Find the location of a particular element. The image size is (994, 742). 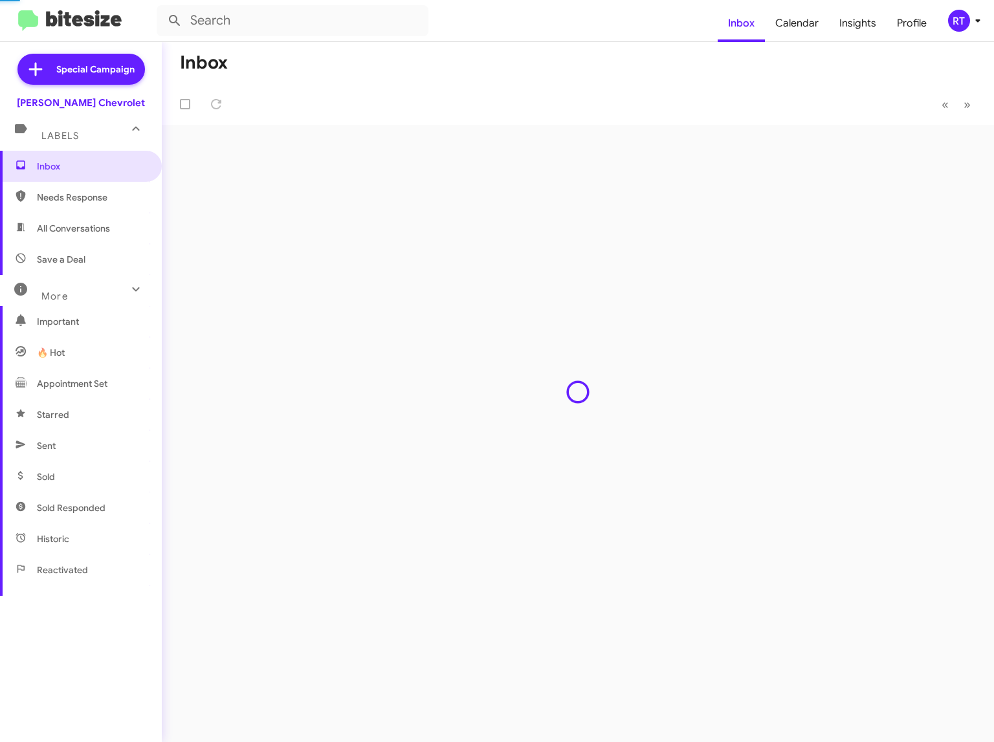

span: Profile is located at coordinates (912, 23).